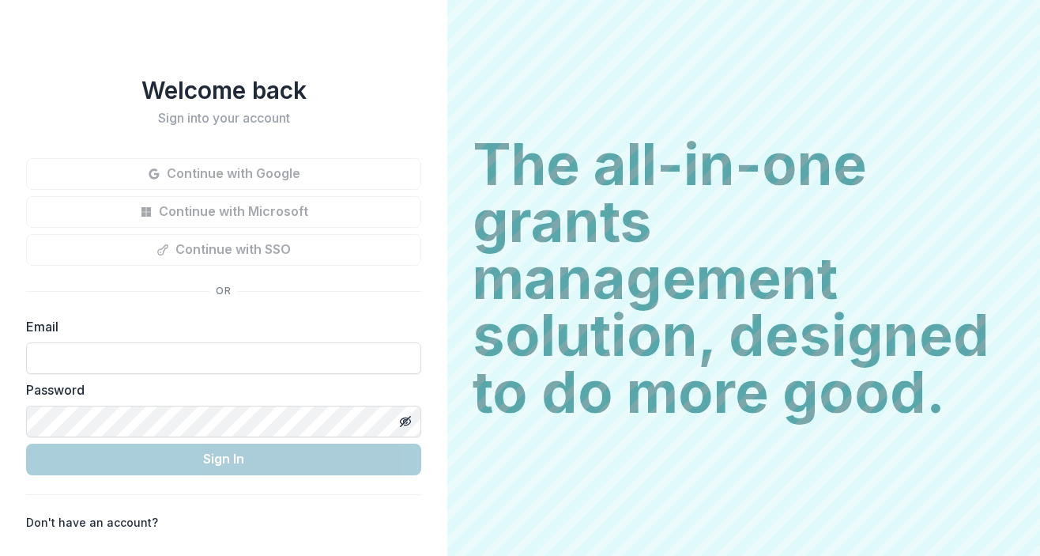 Image resolution: width=1040 pixels, height=556 pixels. Describe the element at coordinates (219, 390) in the screenshot. I see `label: Password` at that location.